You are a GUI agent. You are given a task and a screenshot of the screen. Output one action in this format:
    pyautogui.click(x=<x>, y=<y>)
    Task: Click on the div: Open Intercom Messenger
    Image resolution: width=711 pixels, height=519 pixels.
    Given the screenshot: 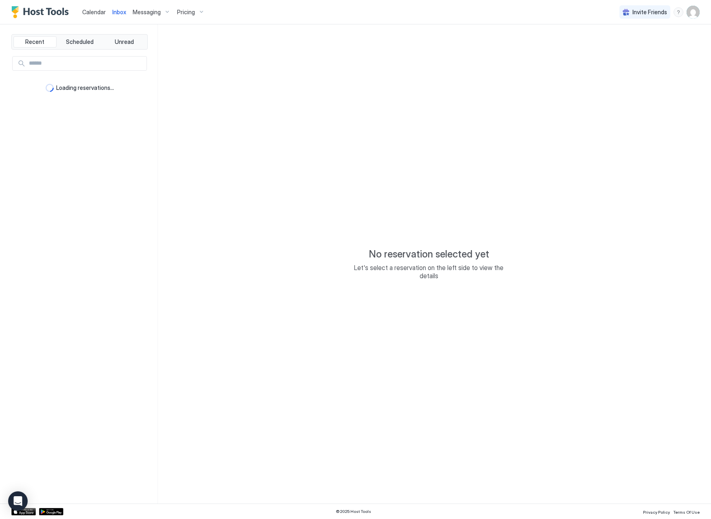 What is the action you would take?
    pyautogui.click(x=18, y=502)
    